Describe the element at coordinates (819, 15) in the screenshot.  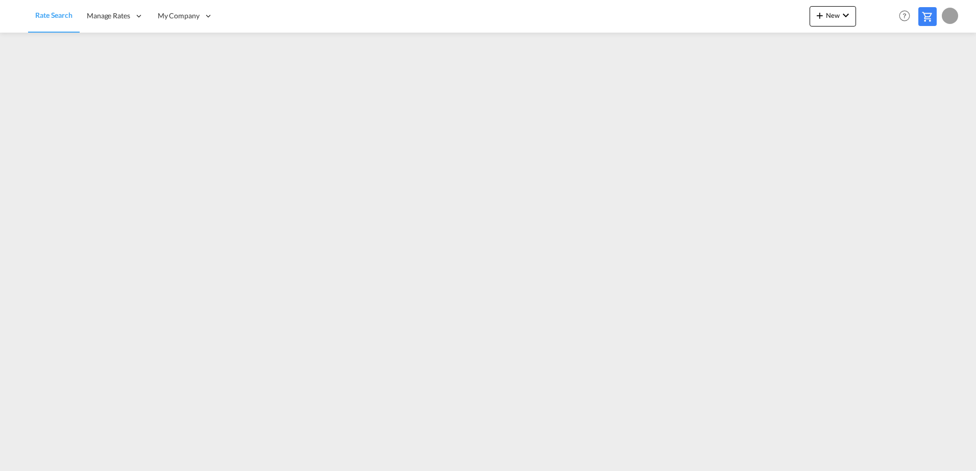
I see `md-icon: icon-plus 400-fg` at that location.